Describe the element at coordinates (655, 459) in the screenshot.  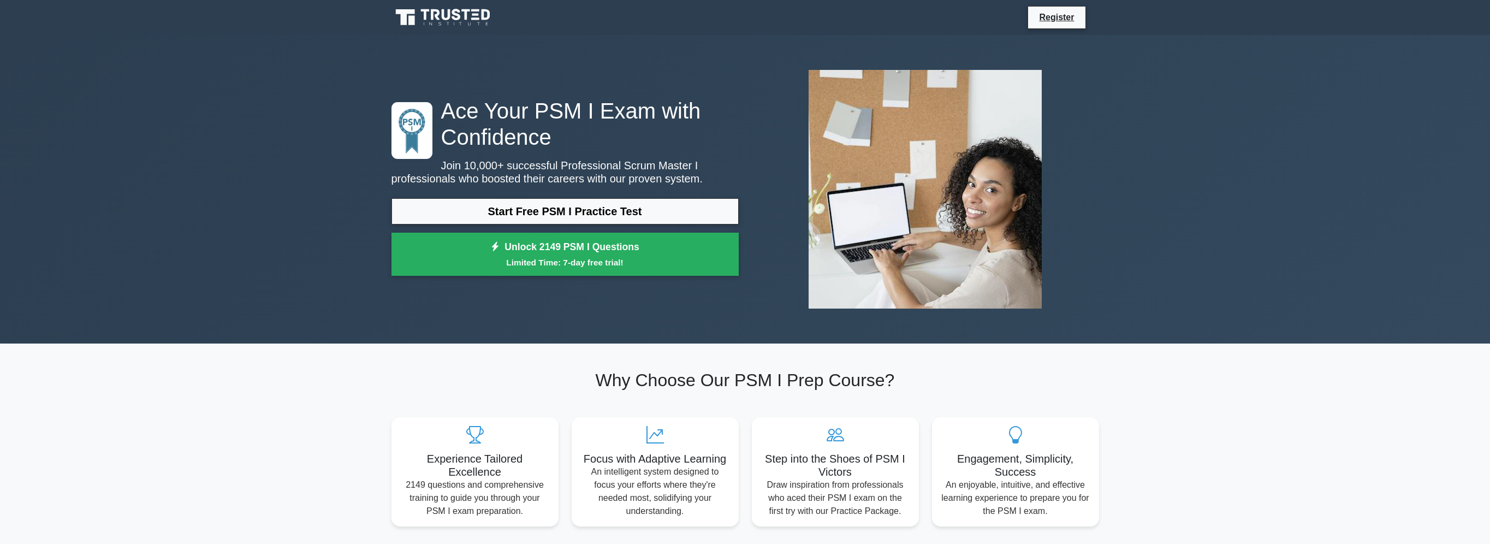
I see `h5: Focus with Adaptive Learning` at that location.